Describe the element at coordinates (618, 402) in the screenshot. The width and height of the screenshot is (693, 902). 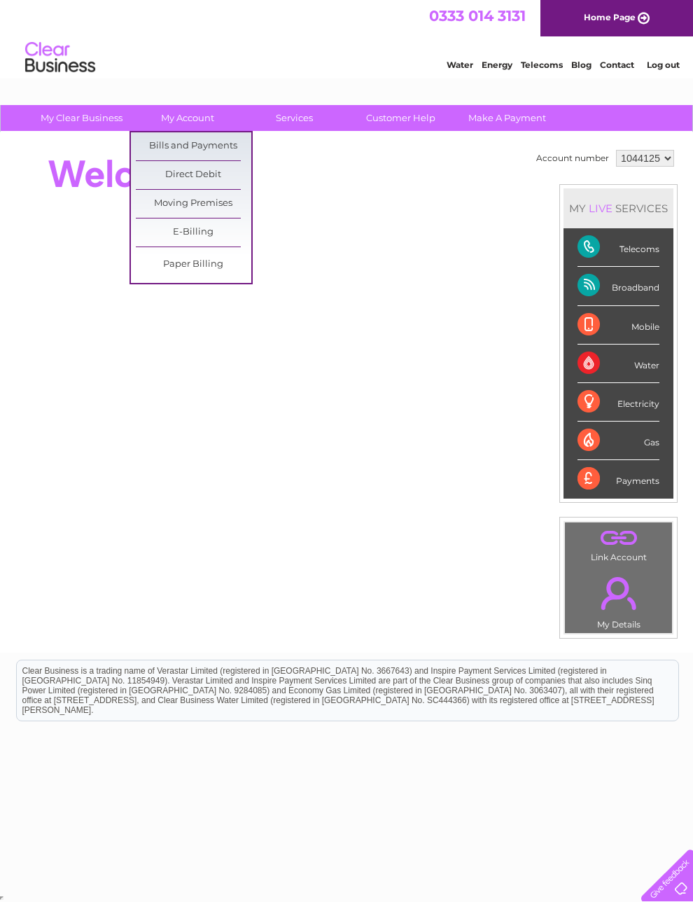
I see `div: Electricity` at that location.